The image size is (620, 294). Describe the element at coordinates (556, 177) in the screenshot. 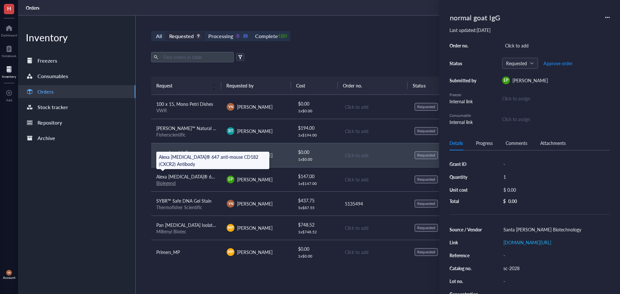

I see `div: 1` at that location.